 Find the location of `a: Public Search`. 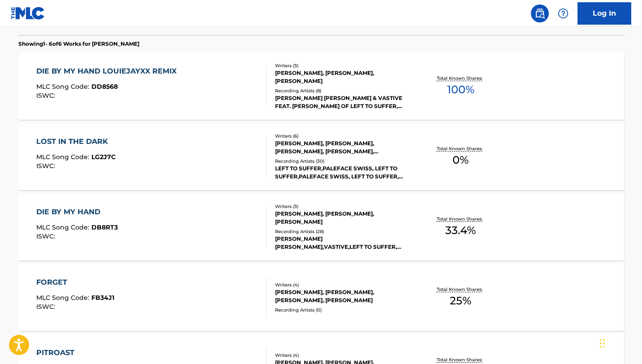

a: Public Search is located at coordinates (539, 13).